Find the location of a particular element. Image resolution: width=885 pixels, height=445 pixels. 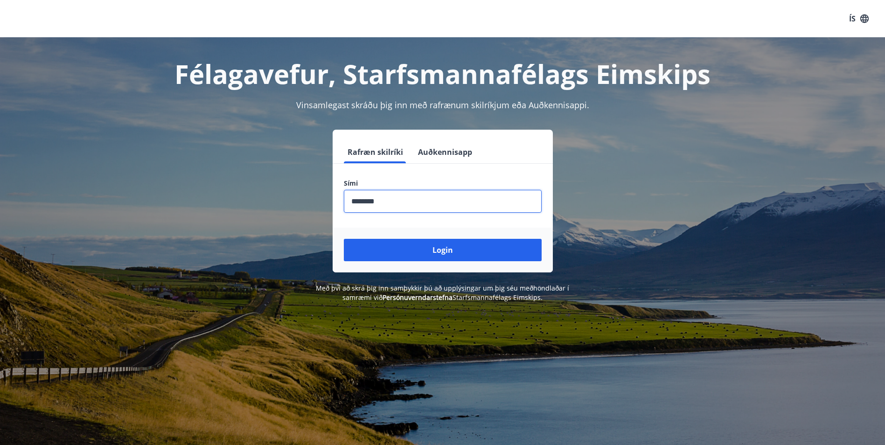

button: Auðkennisapp is located at coordinates (445, 152).